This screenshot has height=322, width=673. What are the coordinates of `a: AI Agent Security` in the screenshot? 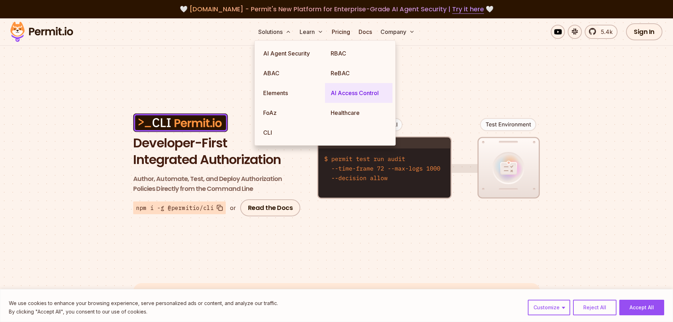 It's located at (291, 53).